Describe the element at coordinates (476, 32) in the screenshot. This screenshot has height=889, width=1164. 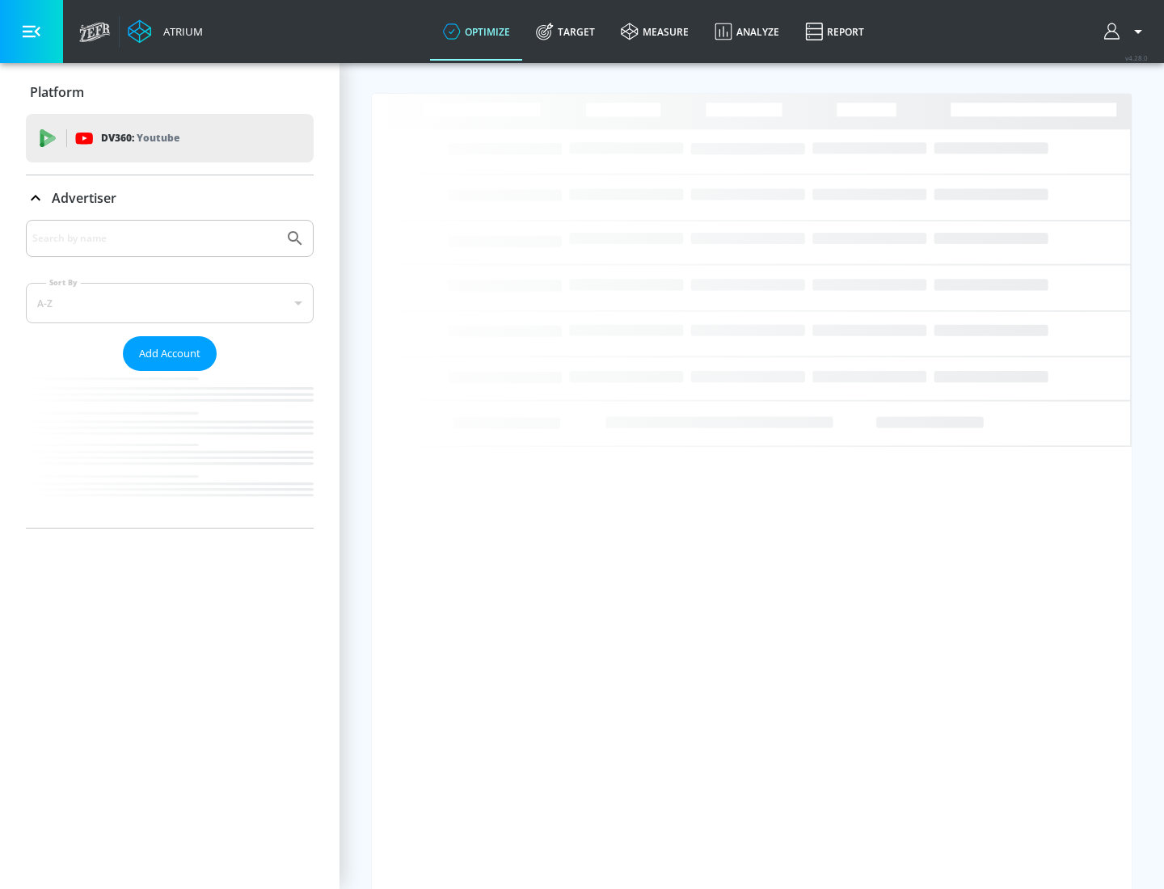
I see `a: optimize` at that location.